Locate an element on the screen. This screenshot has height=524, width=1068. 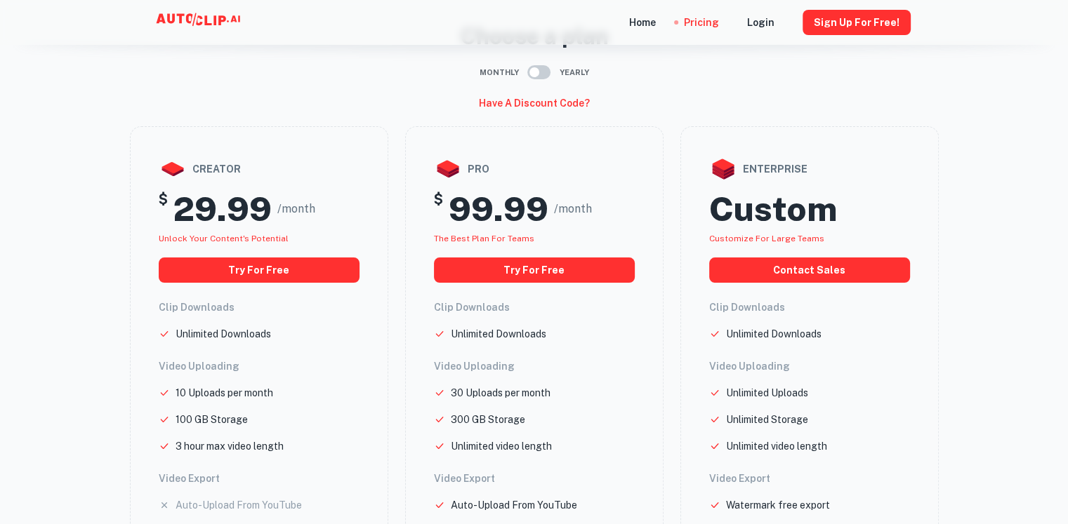
p: Unlimited Storage is located at coordinates (767, 420).